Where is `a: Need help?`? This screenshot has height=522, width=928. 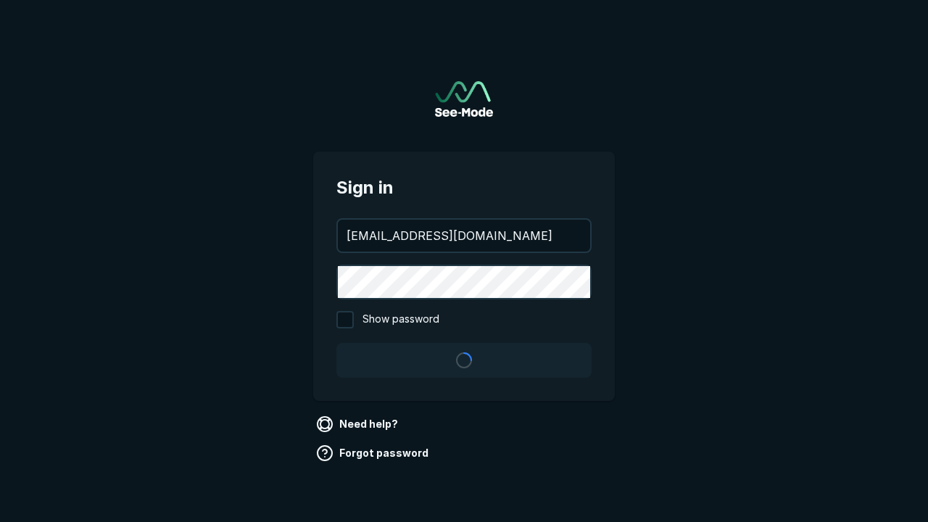 a: Need help? is located at coordinates (358, 424).